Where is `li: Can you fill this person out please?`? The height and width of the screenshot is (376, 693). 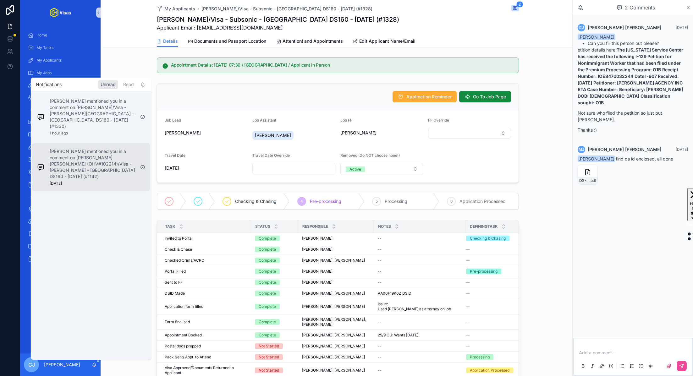
li: Can you fill this person out please? is located at coordinates (637, 43).